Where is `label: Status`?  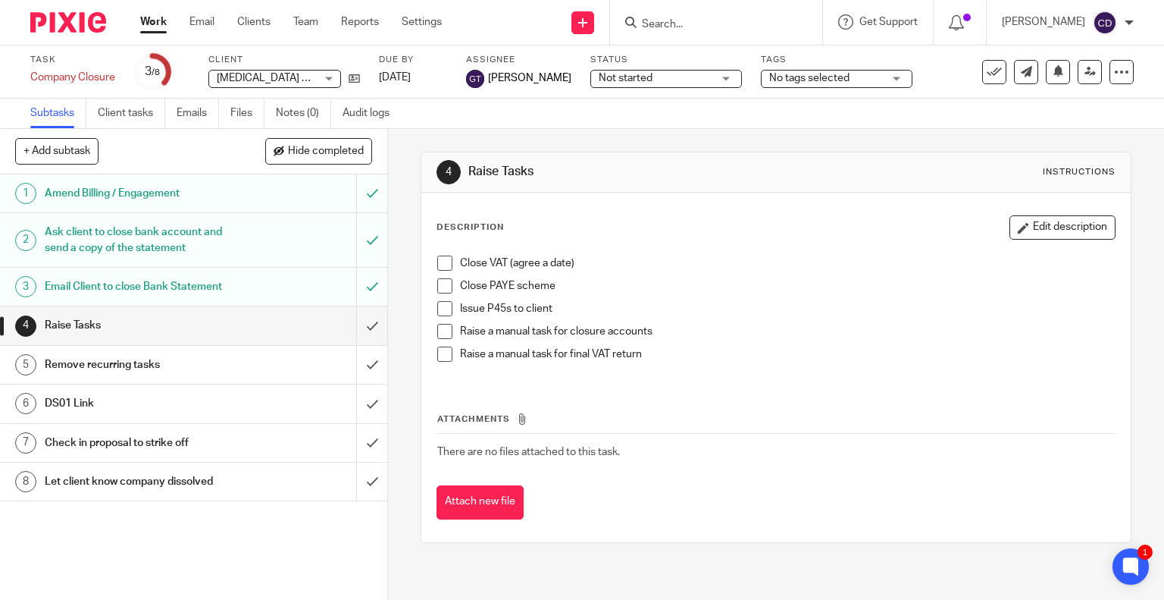
label: Status is located at coordinates (666, 60).